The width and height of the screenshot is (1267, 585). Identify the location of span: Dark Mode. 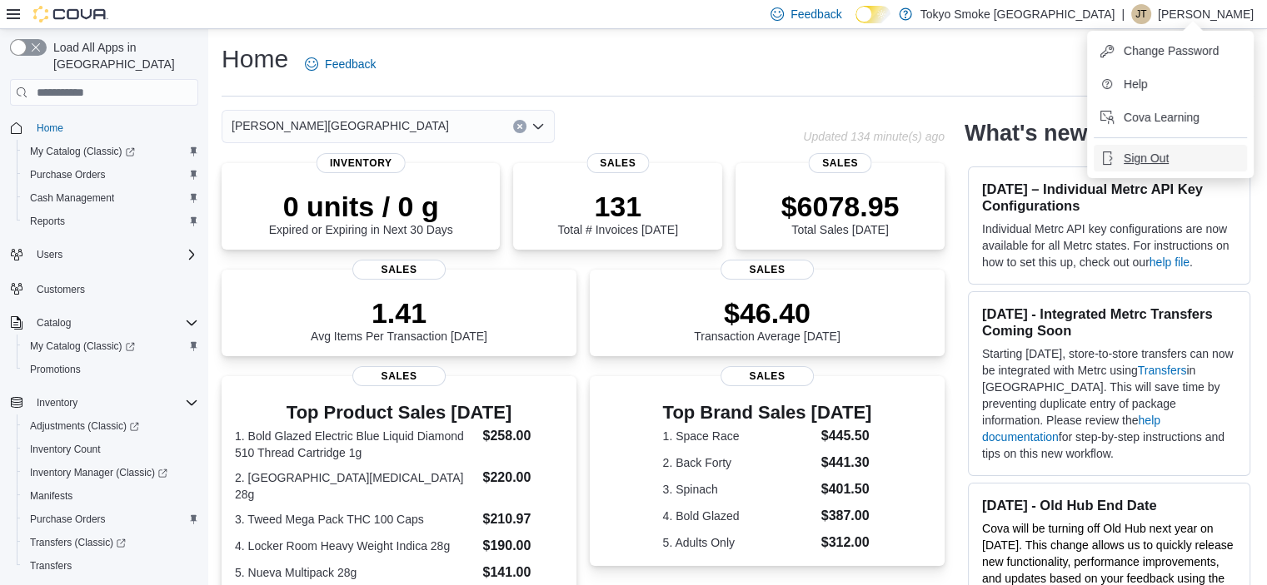
(855, 23).